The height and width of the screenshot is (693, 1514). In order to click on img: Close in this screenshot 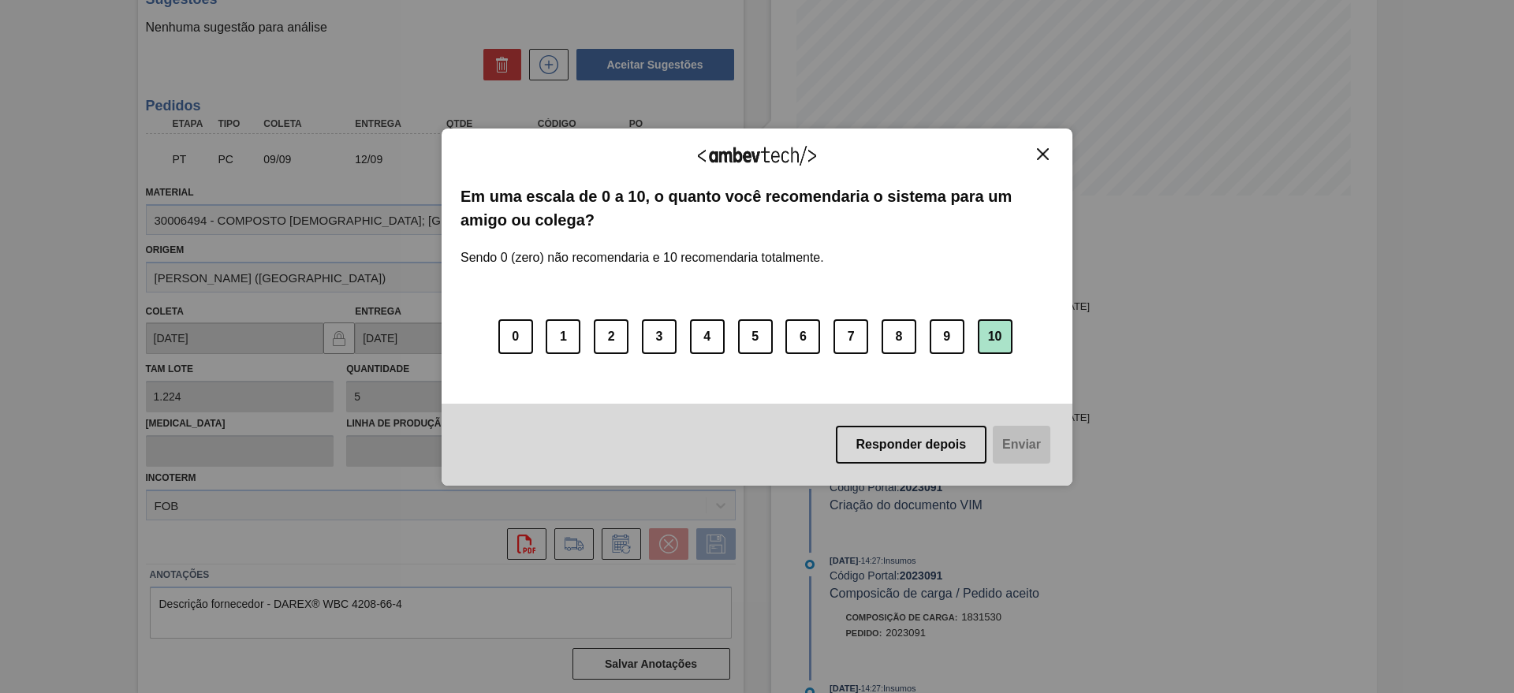, I will do `click(1042, 154)`.